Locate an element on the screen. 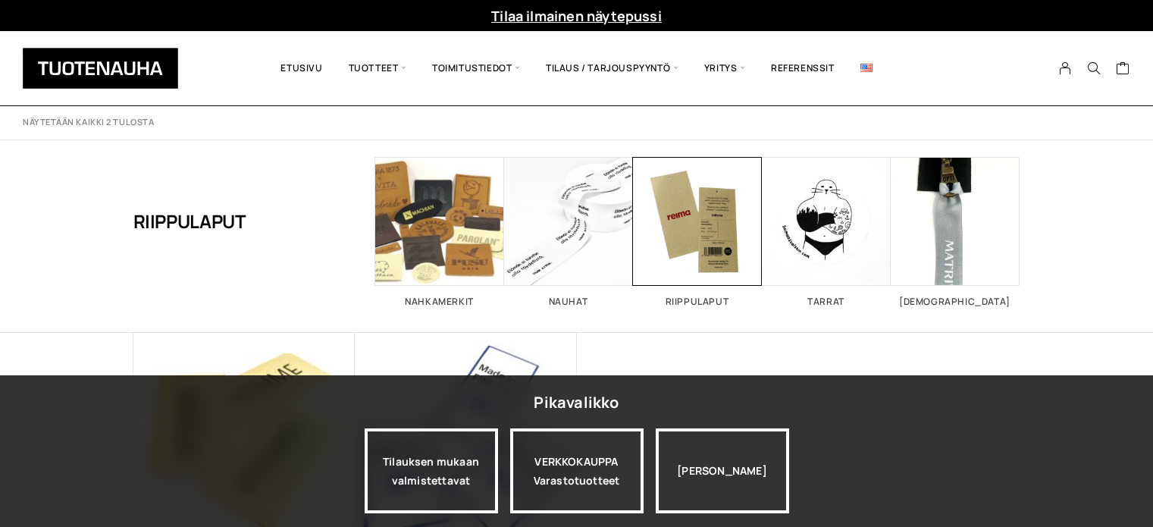 This screenshot has width=1153, height=527. span: Toimitustiedot is located at coordinates (476, 68).